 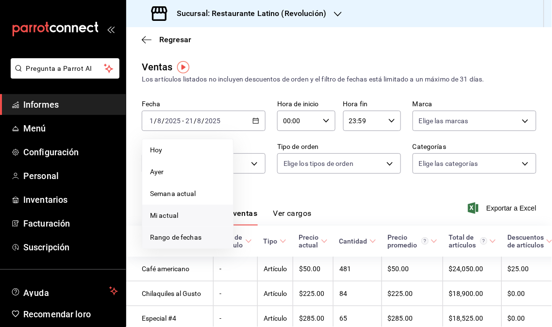 What do you see at coordinates (251, 13) in the screenshot?
I see `font: Sucursal: Restaurante Latino (Revolución)` at bounding box center [251, 13].